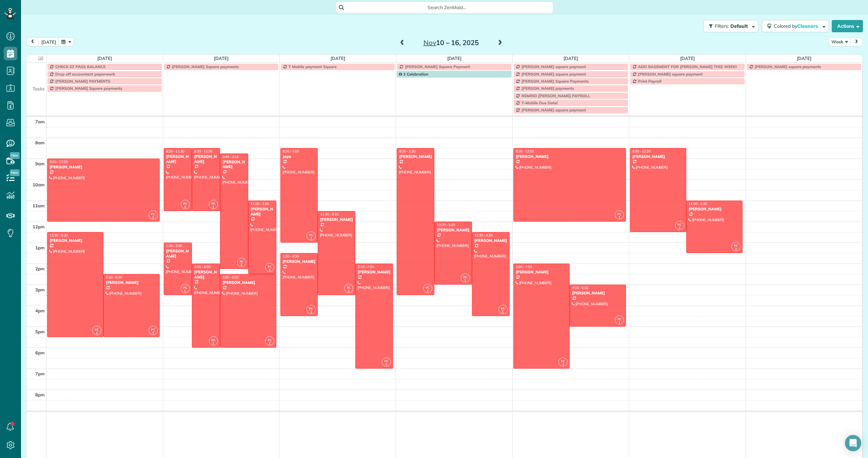 The width and height of the screenshot is (868, 458). What do you see at coordinates (847, 26) in the screenshot?
I see `button: Actions` at bounding box center [847, 26].